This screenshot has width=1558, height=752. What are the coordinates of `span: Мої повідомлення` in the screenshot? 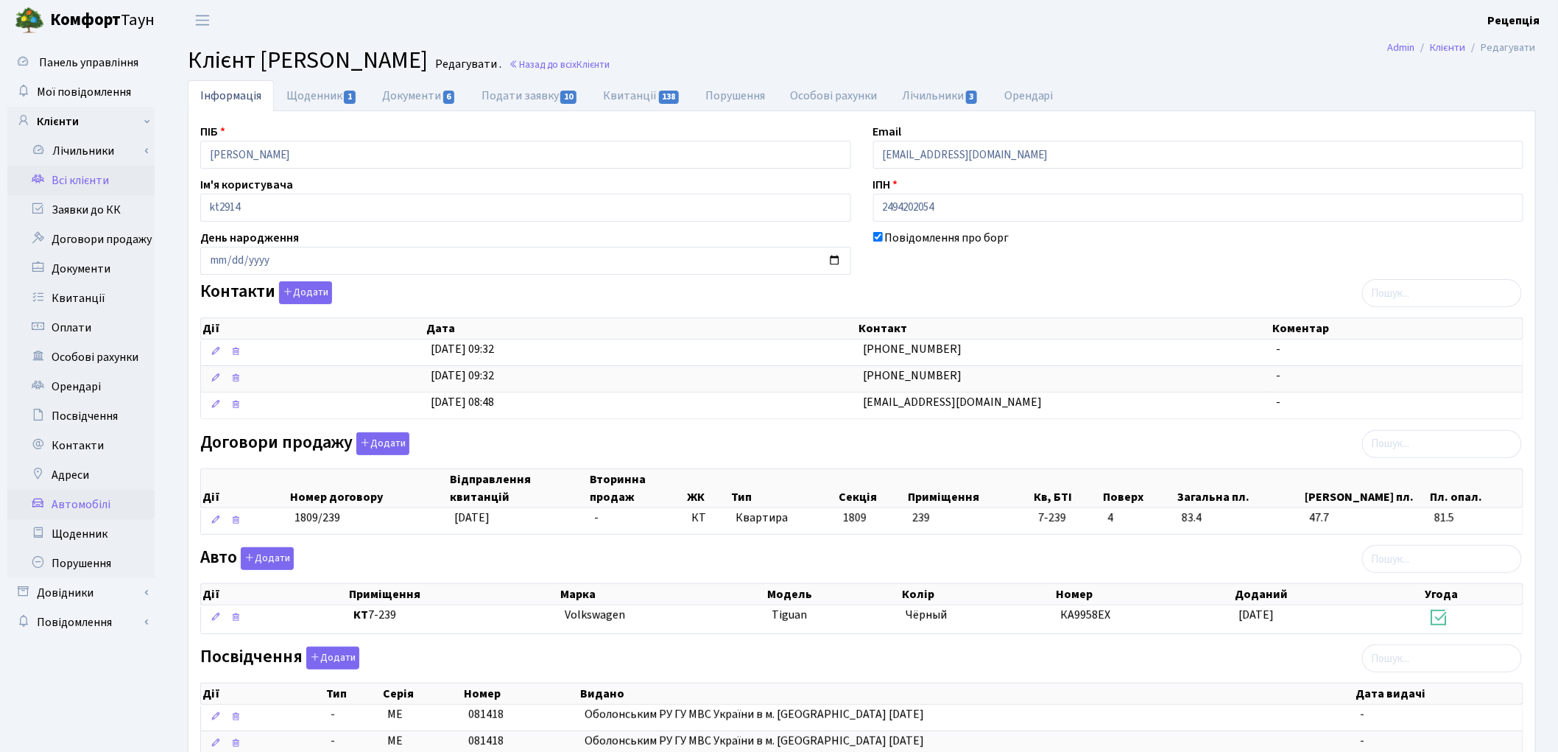 It's located at (84, 92).